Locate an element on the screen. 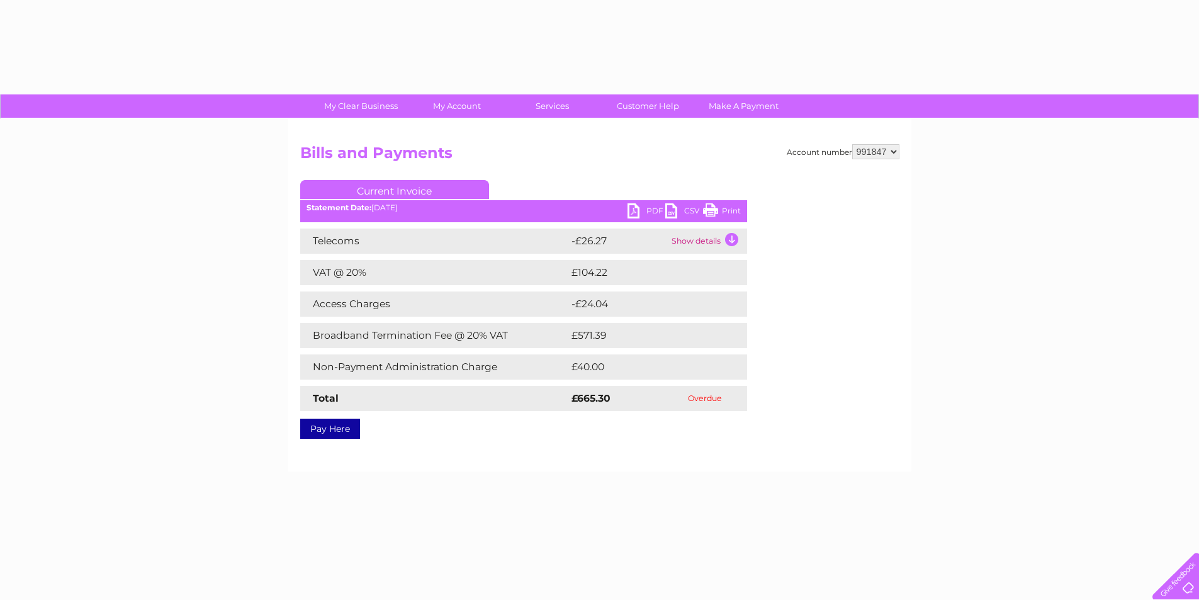 Image resolution: width=1199 pixels, height=600 pixels. td: £40.00 is located at coordinates (645, 367).